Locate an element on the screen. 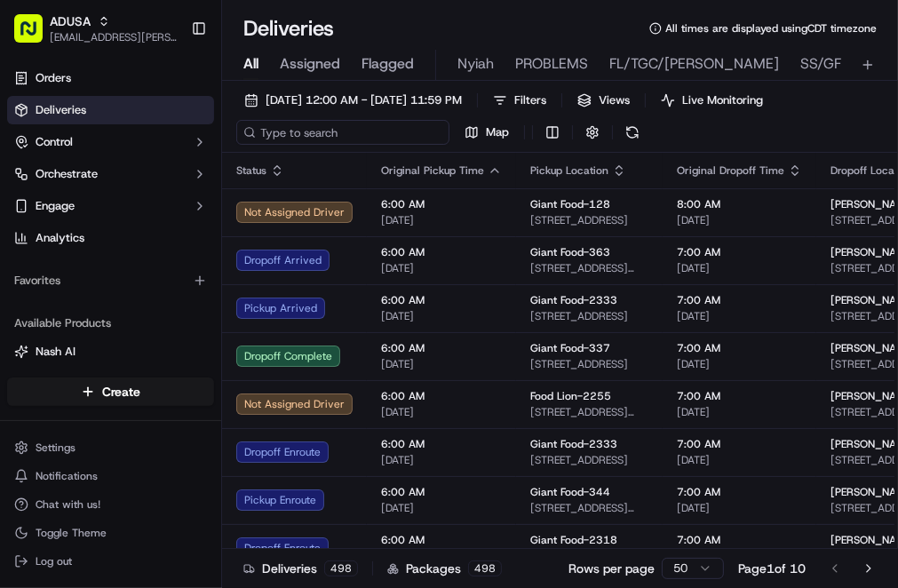 This screenshot has width=898, height=588. button: Notifications is located at coordinates (110, 476).